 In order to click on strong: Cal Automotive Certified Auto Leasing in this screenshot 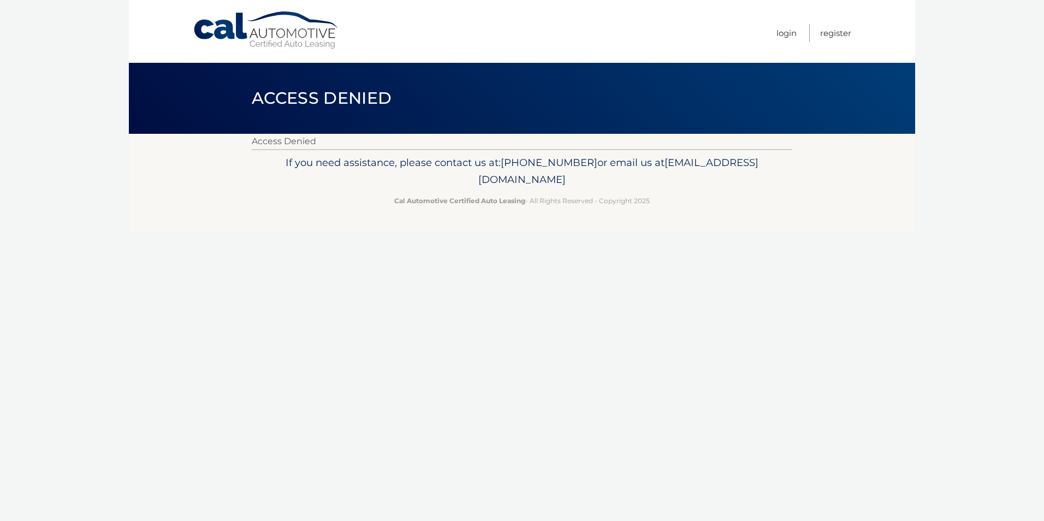, I will do `click(460, 200)`.